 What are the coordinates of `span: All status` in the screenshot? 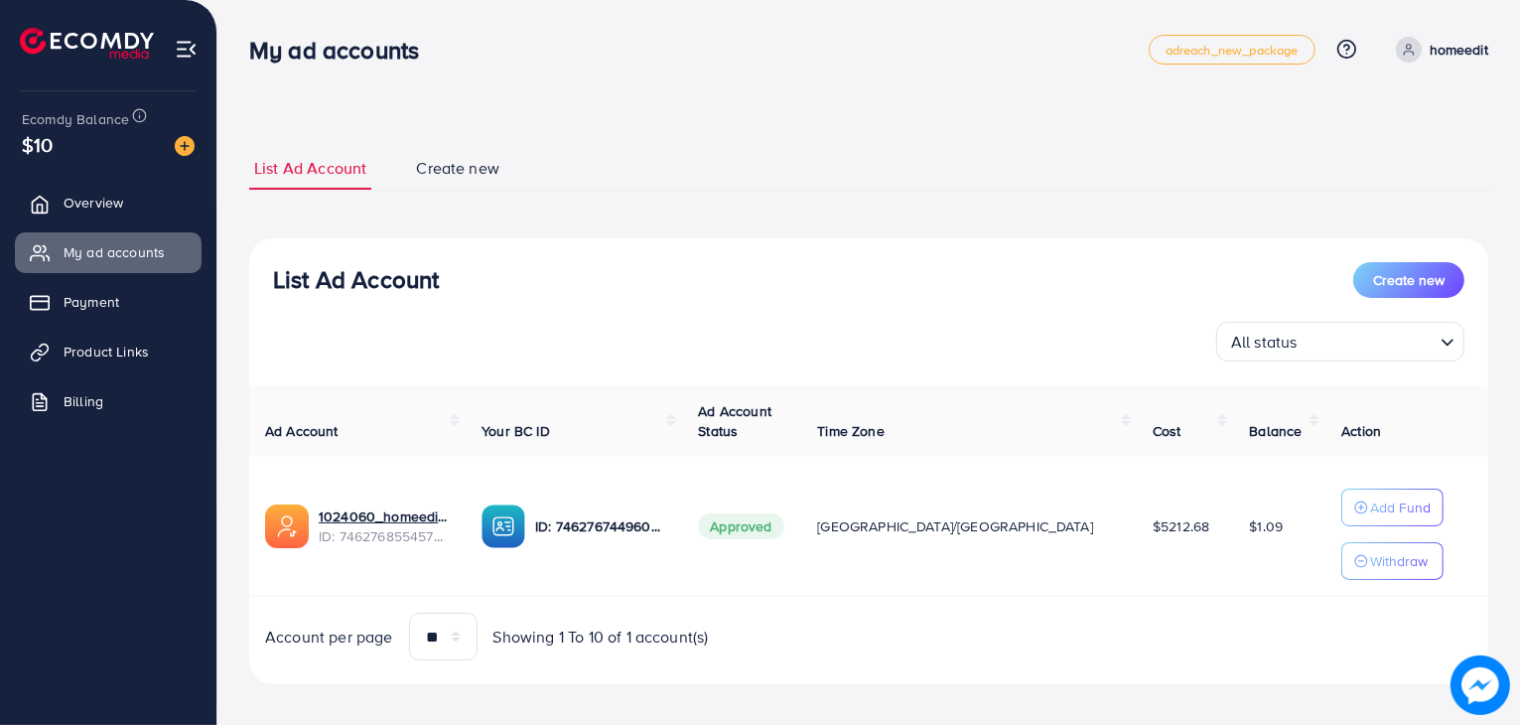 It's located at (1263, 341).